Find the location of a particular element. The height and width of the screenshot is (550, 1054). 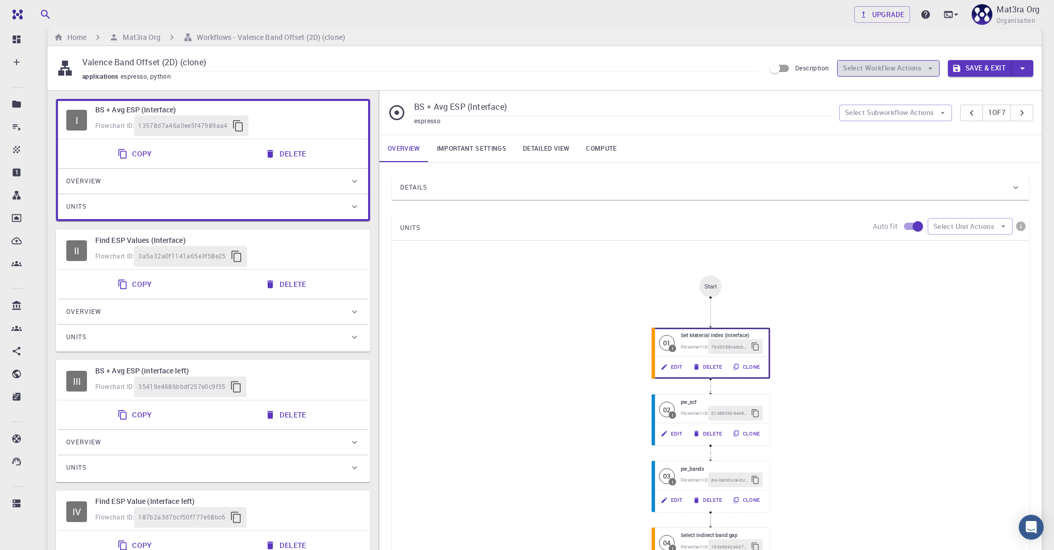

a: Overview is located at coordinates (404, 149).